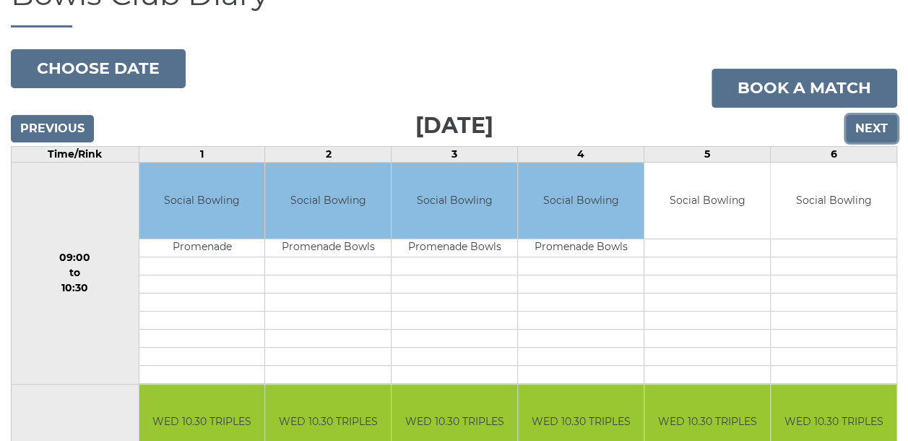 This screenshot has height=441, width=908. What do you see at coordinates (98, 69) in the screenshot?
I see `button: Choose date` at bounding box center [98, 69].